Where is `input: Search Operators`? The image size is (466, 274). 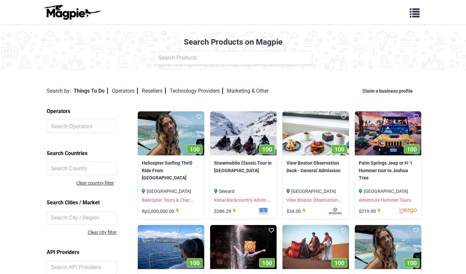
input: Search Operators is located at coordinates (81, 127).